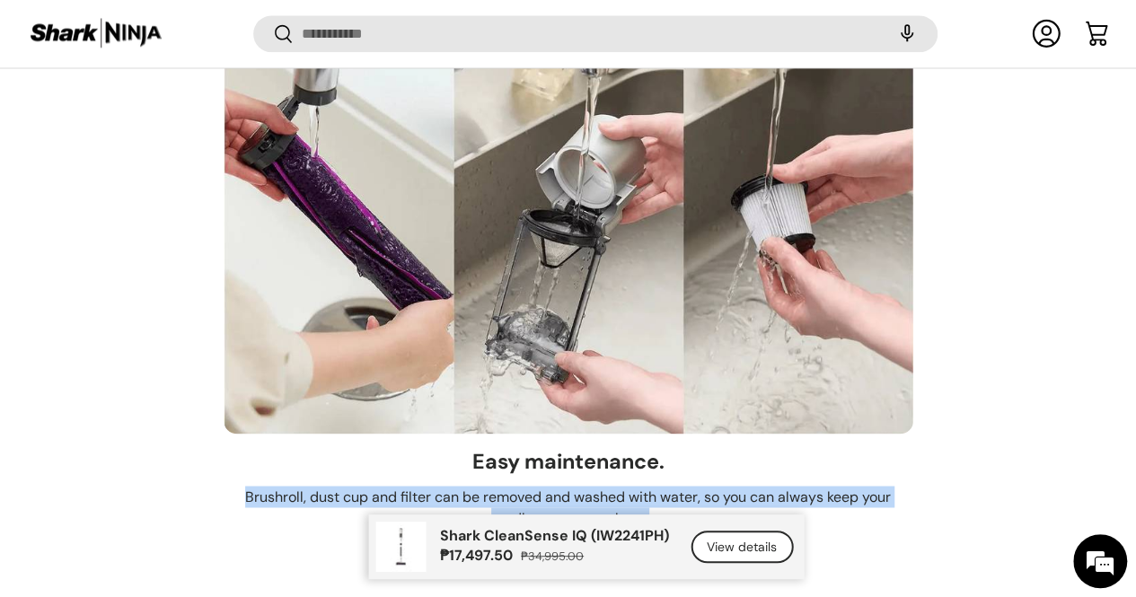  Describe the element at coordinates (198, 112) in the screenshot. I see `div: Chat with us now` at that location.